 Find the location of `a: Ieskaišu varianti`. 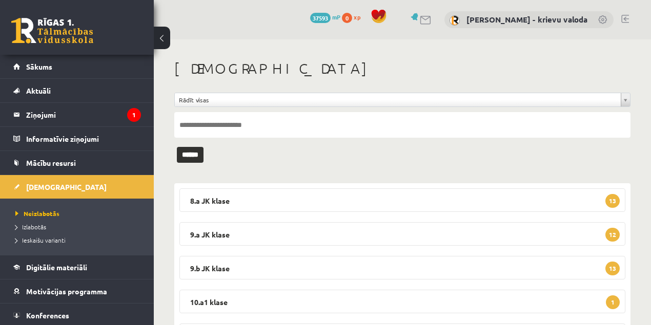

a: Ieskaišu varianti is located at coordinates (79, 240).